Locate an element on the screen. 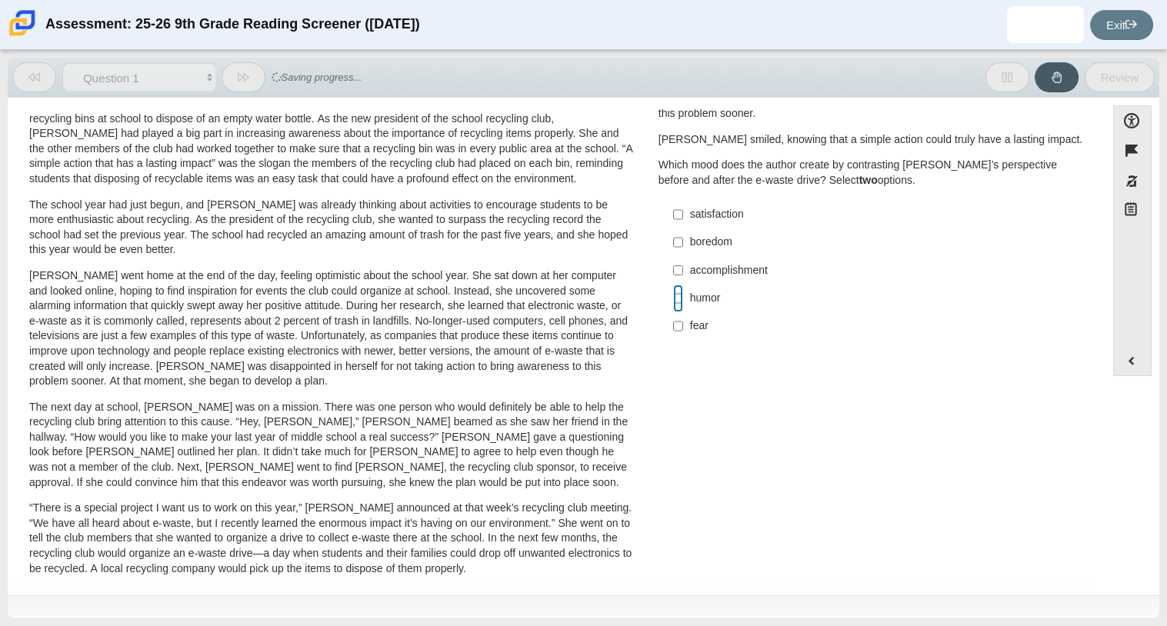 The image size is (1167, 626). button: Expand menu. Displays the button labels. is located at coordinates (1133, 361).